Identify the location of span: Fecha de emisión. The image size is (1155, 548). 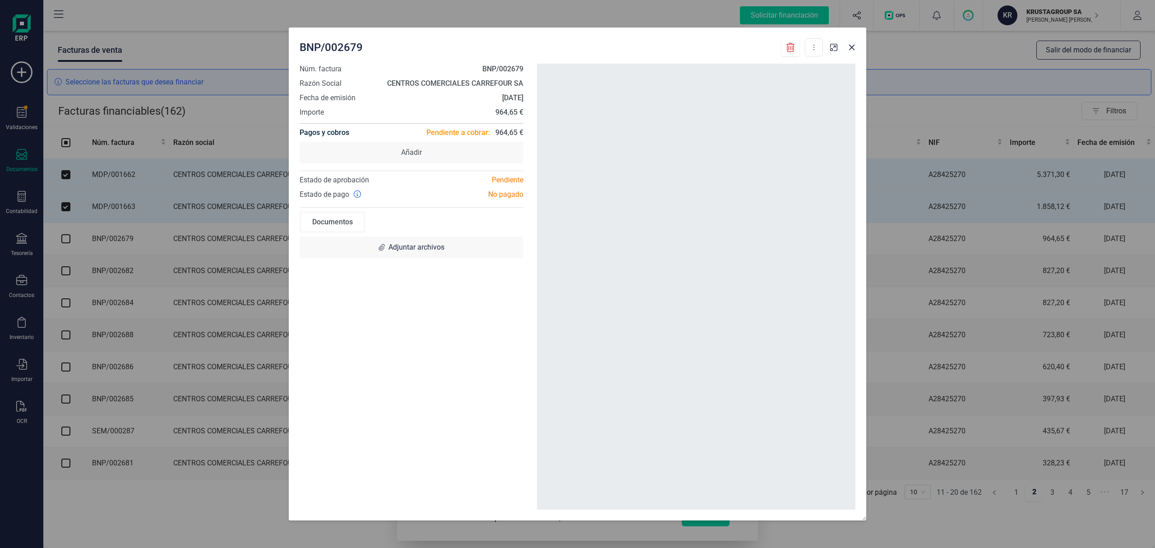
(328, 98).